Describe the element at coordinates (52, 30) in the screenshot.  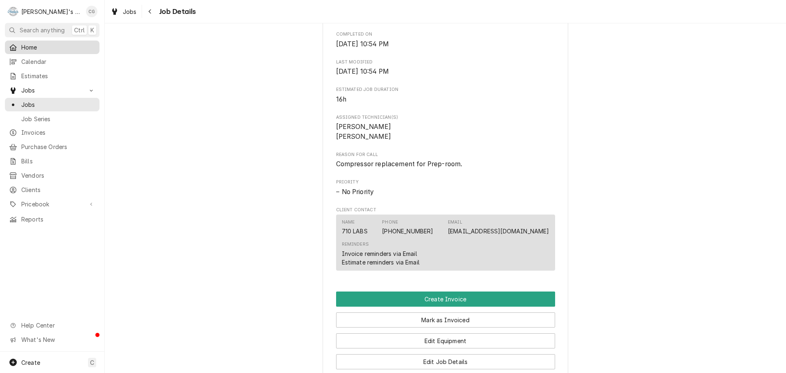
I see `button: Search anythingCtrlK` at that location.